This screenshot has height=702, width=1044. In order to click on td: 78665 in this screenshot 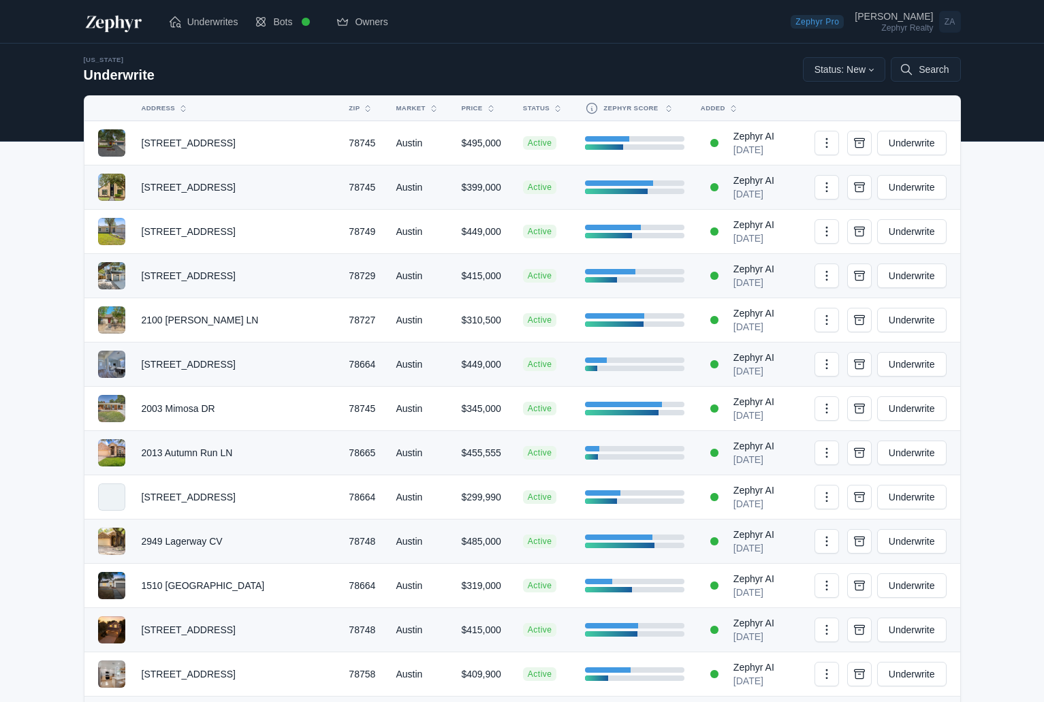, I will do `click(364, 453)`.